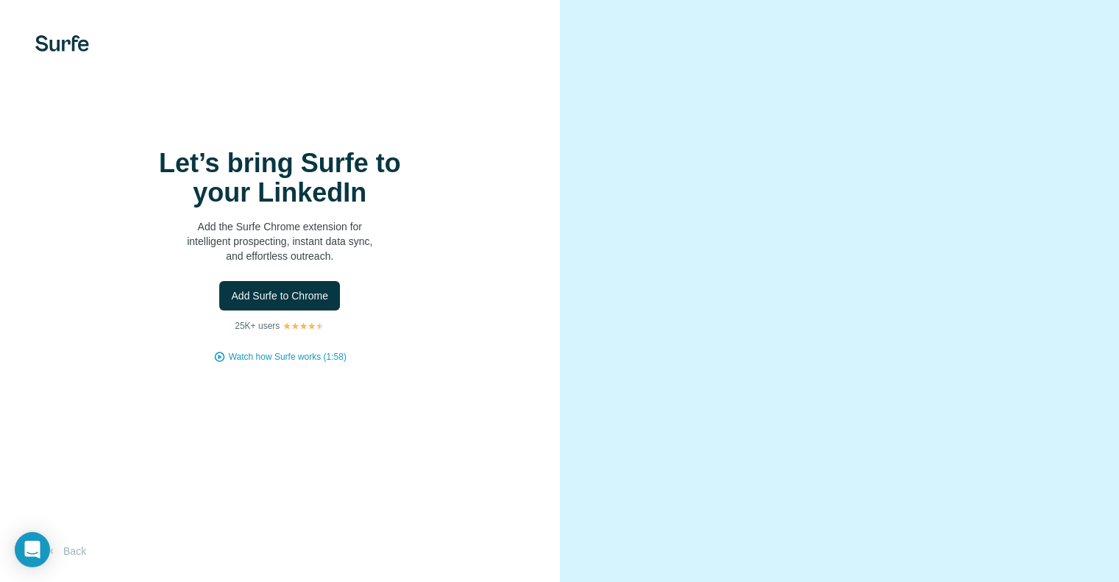 The width and height of the screenshot is (1119, 582). Describe the element at coordinates (32, 549) in the screenshot. I see `div: Open Intercom Messenger` at that location.